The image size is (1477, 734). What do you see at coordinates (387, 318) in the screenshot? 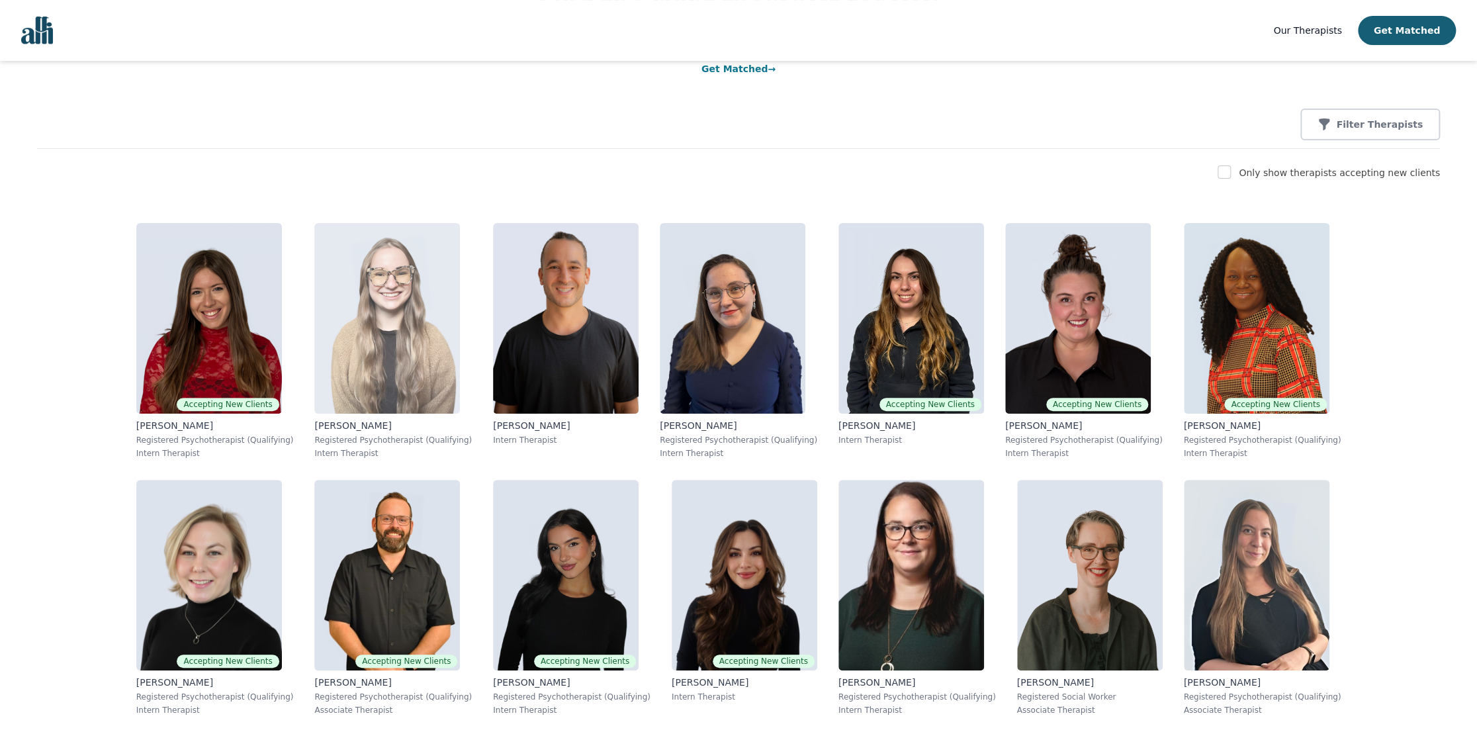
I see `img: Faith_Woodley` at bounding box center [387, 318].